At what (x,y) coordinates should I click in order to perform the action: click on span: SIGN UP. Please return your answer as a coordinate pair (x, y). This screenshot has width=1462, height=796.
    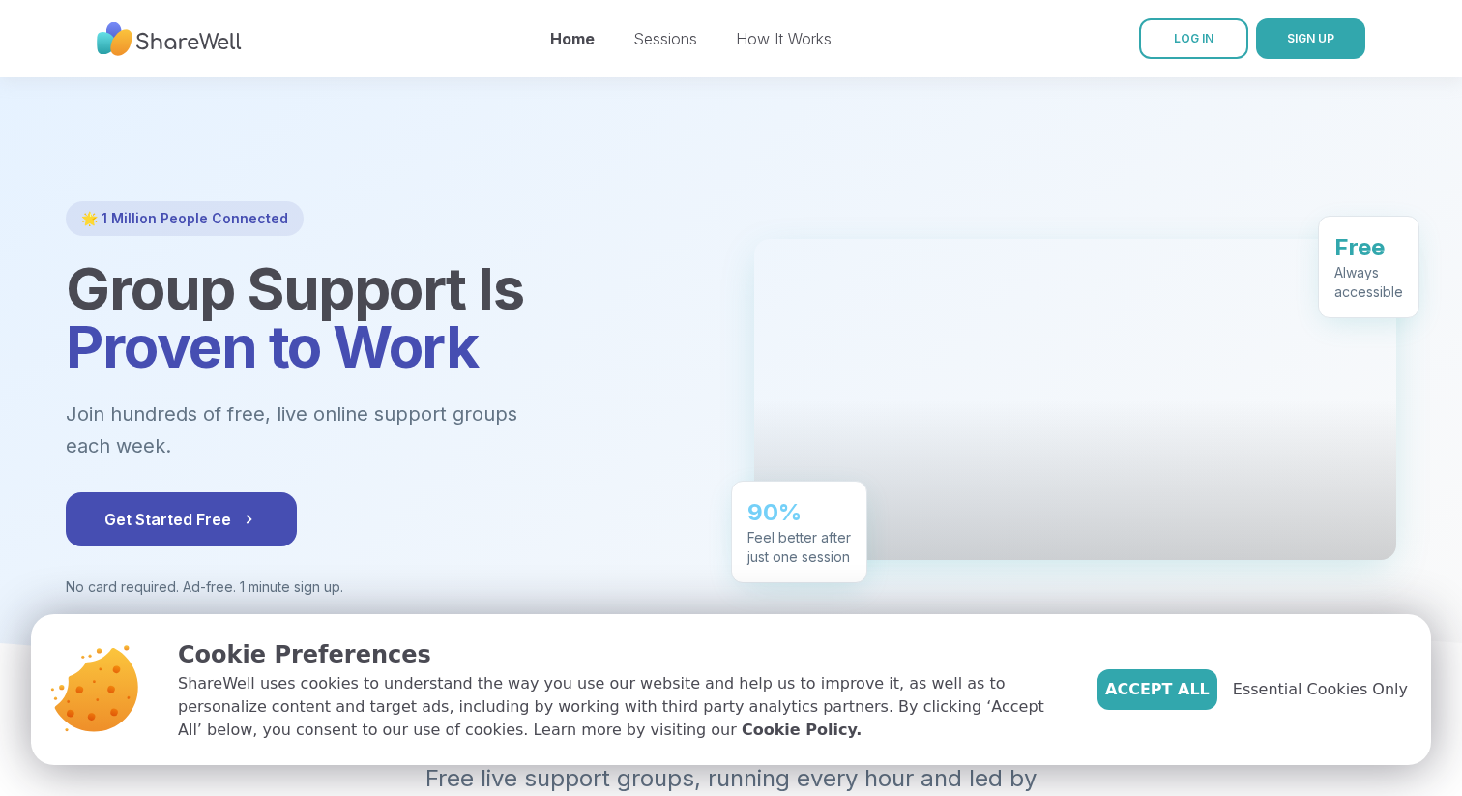
    Looking at the image, I should click on (1310, 38).